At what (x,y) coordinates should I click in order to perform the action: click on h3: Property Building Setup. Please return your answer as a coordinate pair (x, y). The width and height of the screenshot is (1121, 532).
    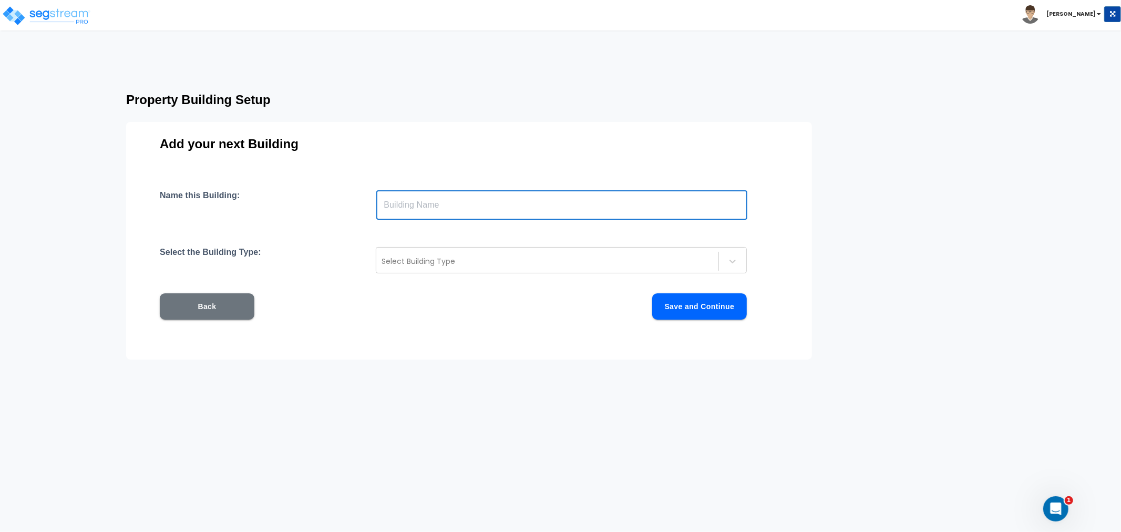
    Looking at the image, I should click on (507, 100).